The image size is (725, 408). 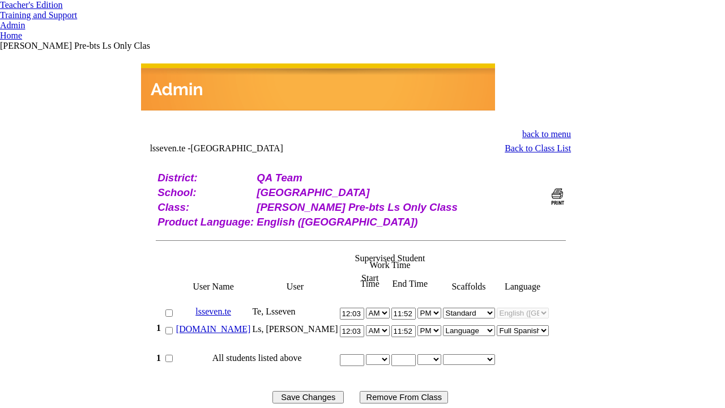 What do you see at coordinates (66, 5) in the screenshot?
I see `img: teacher_arrow.png` at bounding box center [66, 5].